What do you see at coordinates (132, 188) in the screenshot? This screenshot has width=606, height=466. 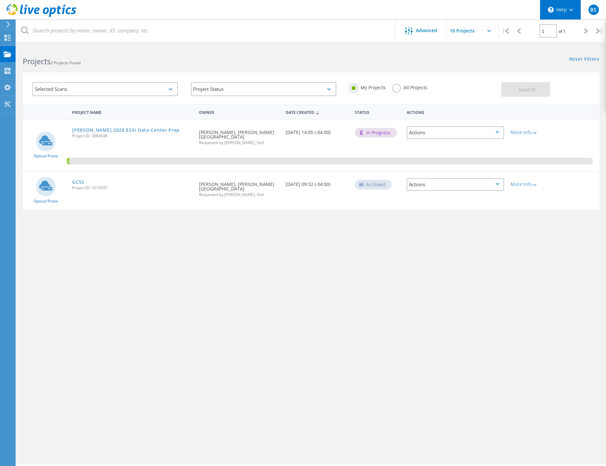 I see `span: Project ID: 1673037` at bounding box center [132, 188].